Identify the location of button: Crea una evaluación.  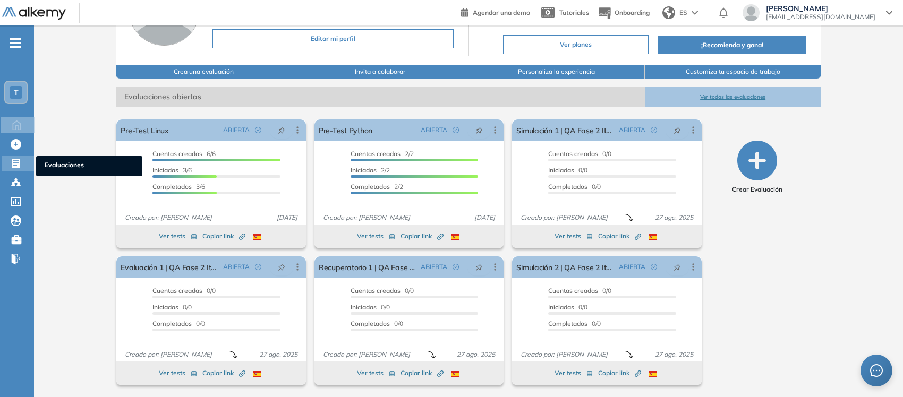
(204, 72).